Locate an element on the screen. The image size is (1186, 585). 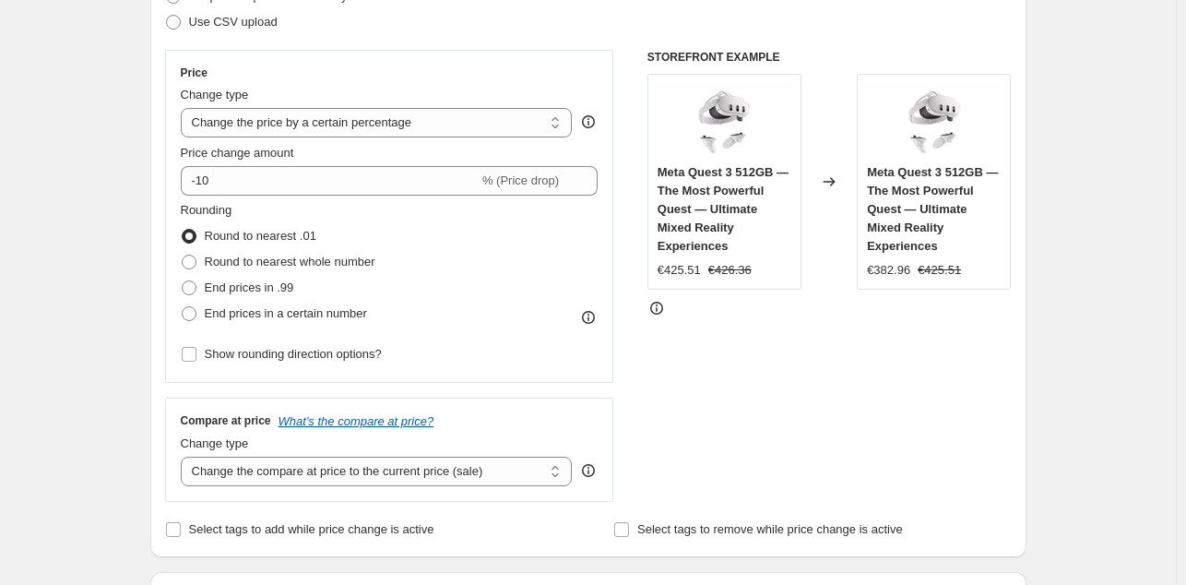
span: Select tags to add while price change is active is located at coordinates (312, 528).